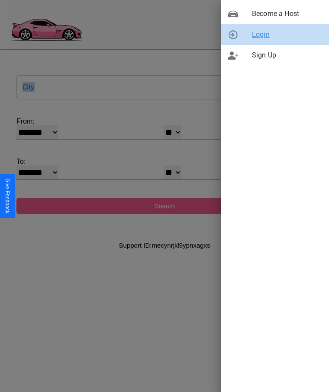 This screenshot has height=392, width=329. What do you see at coordinates (287, 35) in the screenshot?
I see `span: Login` at bounding box center [287, 35].